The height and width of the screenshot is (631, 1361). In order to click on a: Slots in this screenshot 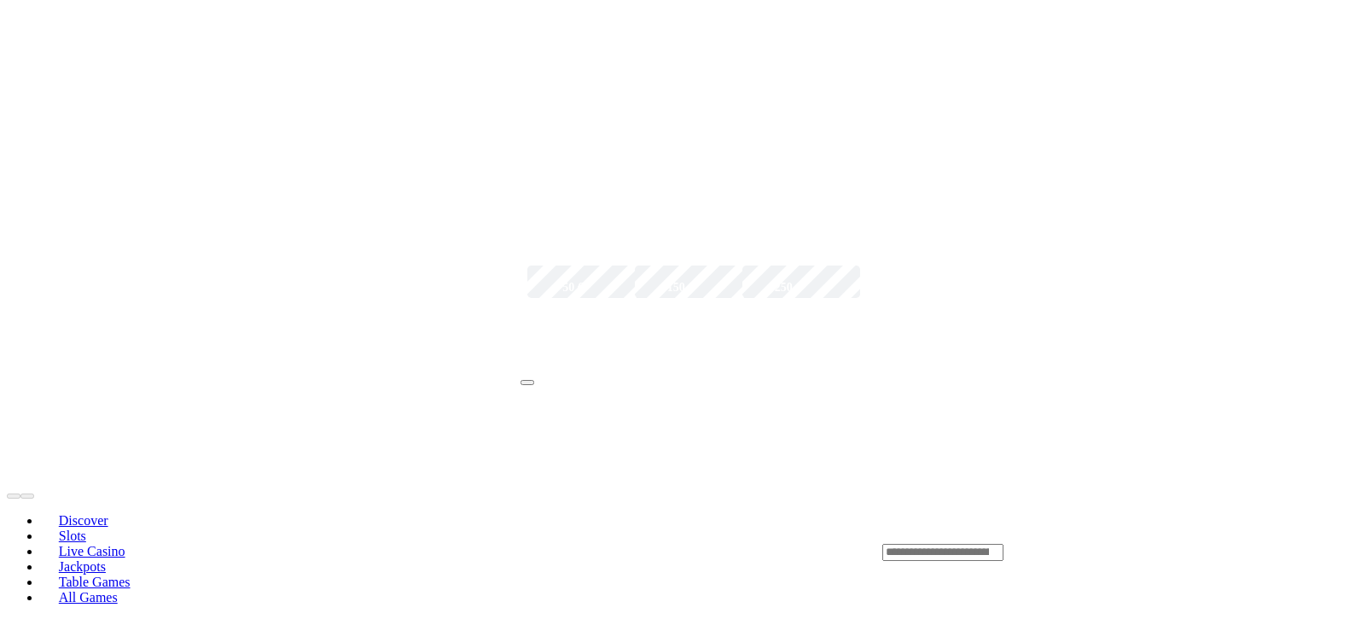, I will do `click(73, 536)`.